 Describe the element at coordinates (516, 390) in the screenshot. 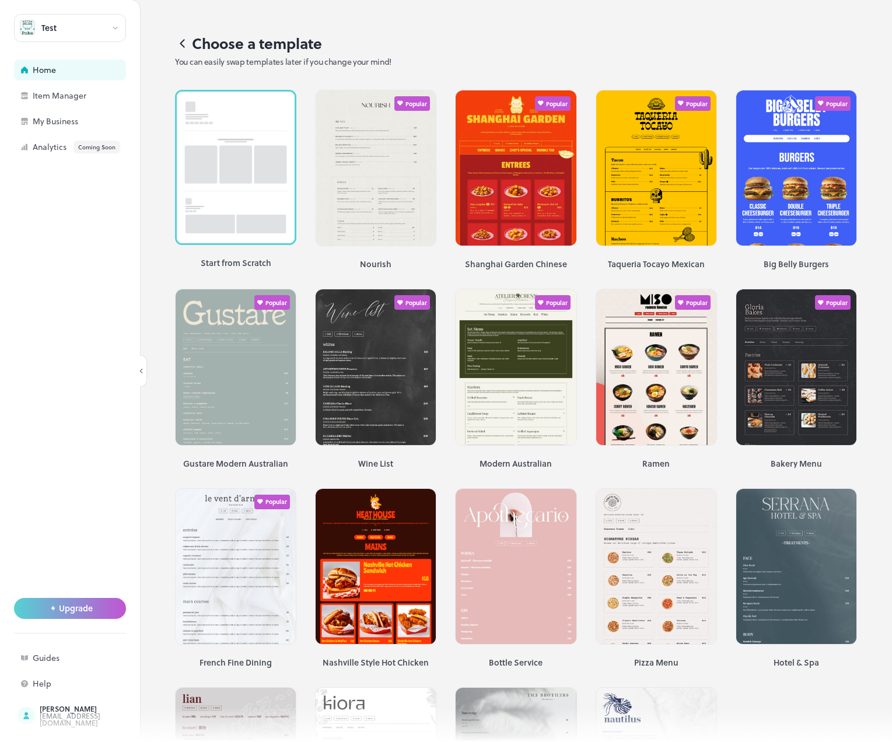

I see `img: 1681369288548i1916uokw1.jpg` at that location.